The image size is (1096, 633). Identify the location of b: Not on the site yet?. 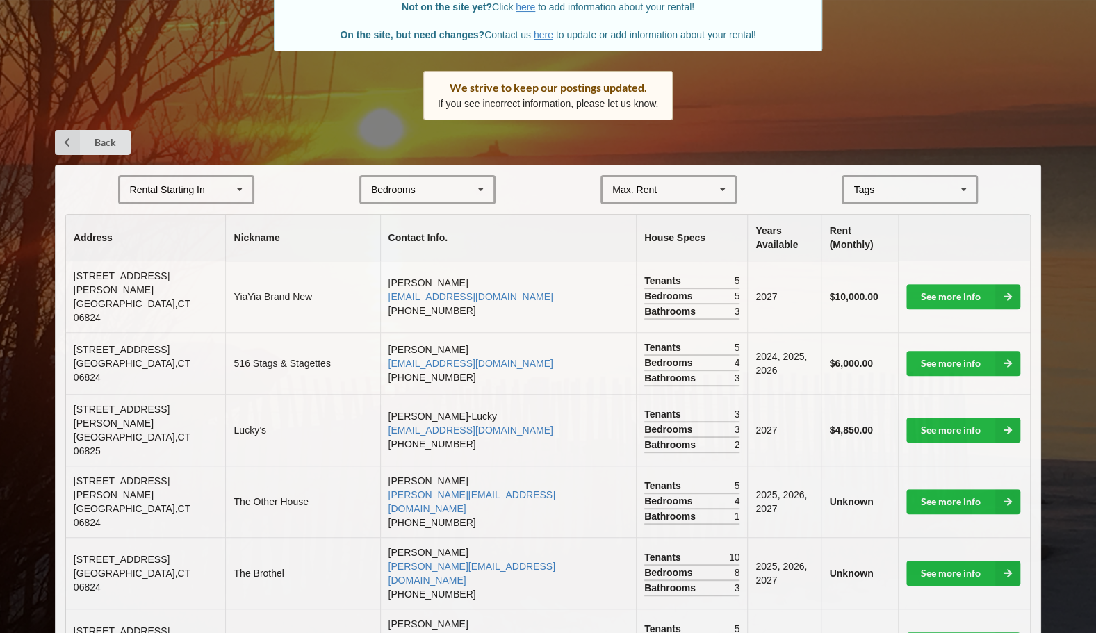
(447, 7).